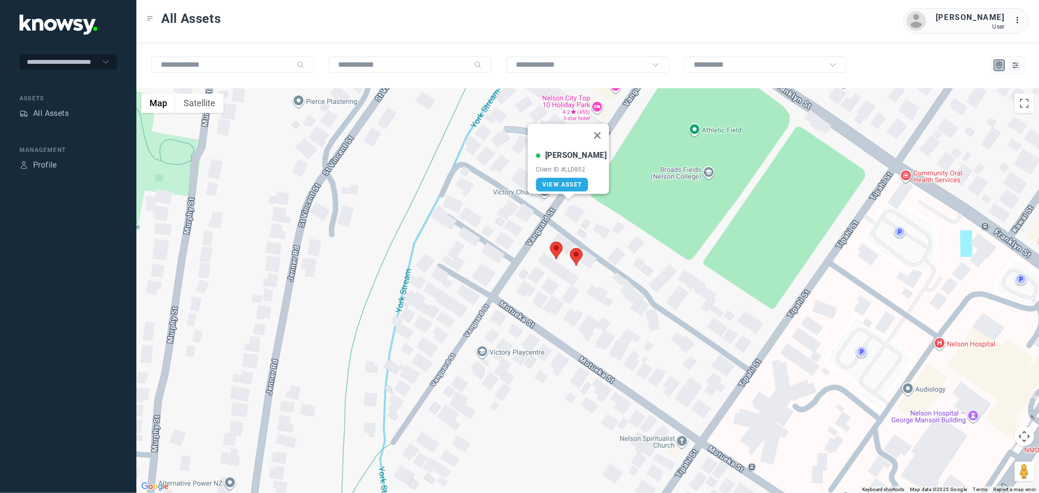 The width and height of the screenshot is (1039, 493). I want to click on div: Management, so click(68, 150).